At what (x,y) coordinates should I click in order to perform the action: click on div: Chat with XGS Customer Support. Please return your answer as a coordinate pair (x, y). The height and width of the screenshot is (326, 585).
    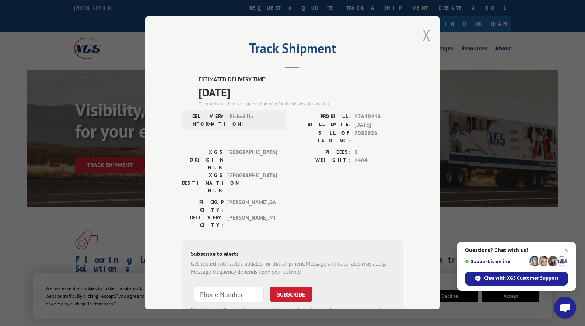
    Looking at the image, I should click on (517, 279).